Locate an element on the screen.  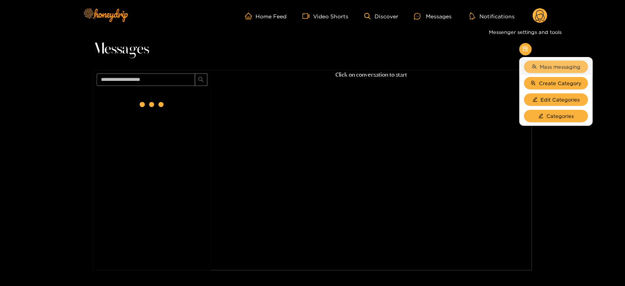
span: Messages is located at coordinates (121, 49).